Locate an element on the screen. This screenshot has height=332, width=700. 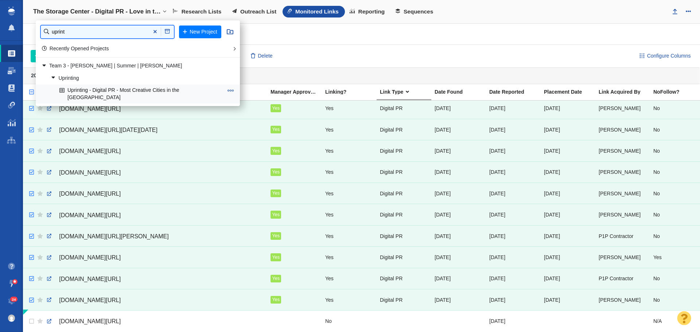
button: Configure Columns is located at coordinates (665, 56).